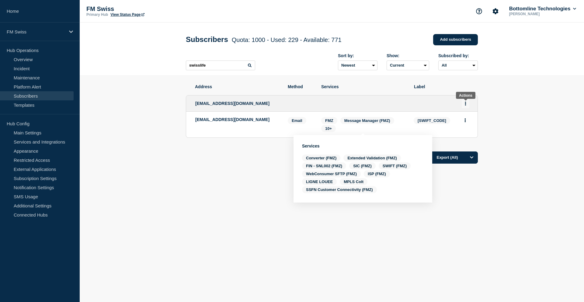 The image size is (584, 302). What do you see at coordinates (458, 56) in the screenshot?
I see `div: Subscribed by:` at bounding box center [458, 56].